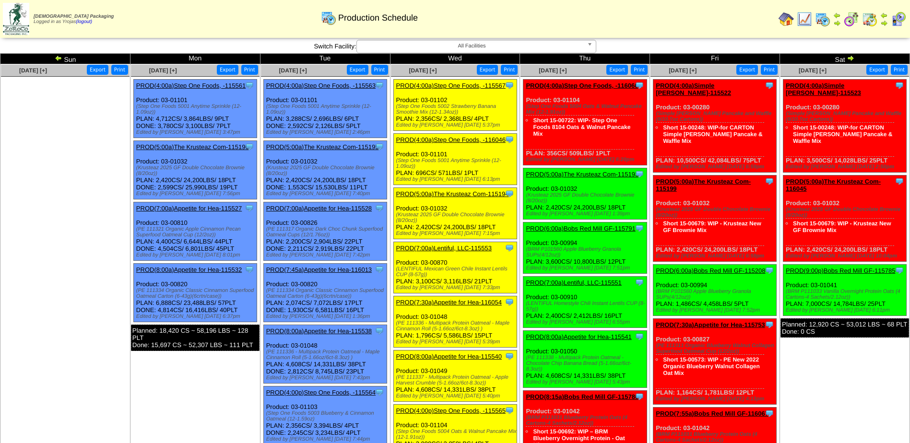  I want to click on a: Short 15-00679: WIP - Krusteaz New GF Brownie Mix, so click(712, 227).